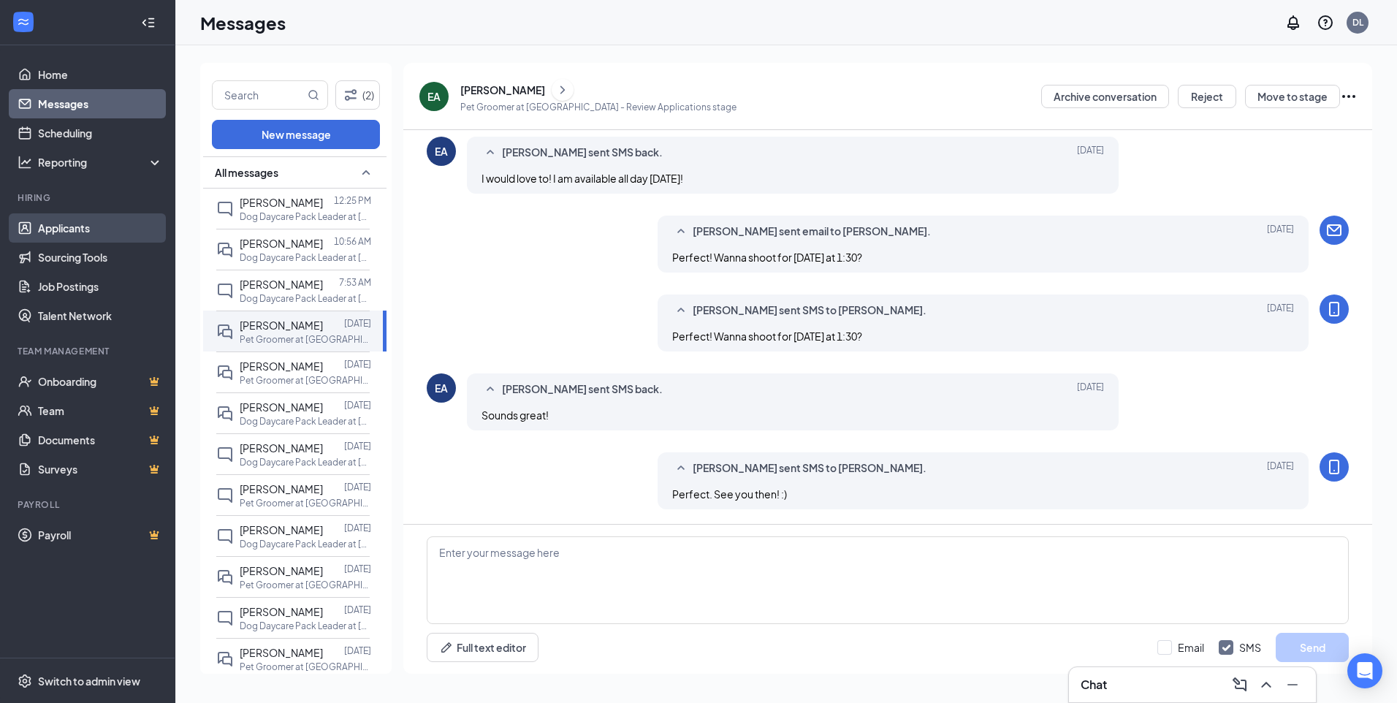 The width and height of the screenshot is (1397, 703). What do you see at coordinates (1364, 671) in the screenshot?
I see `div: Open Intercom Messenger` at bounding box center [1364, 671].